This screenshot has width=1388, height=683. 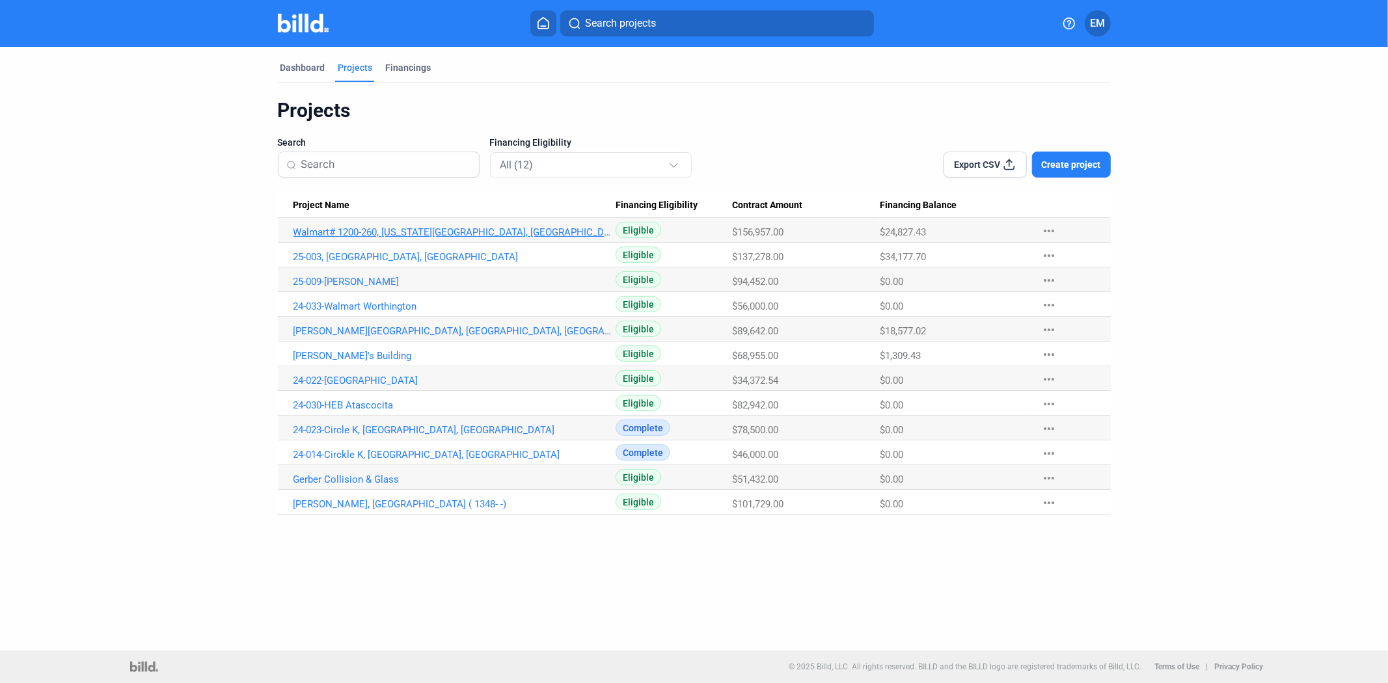 What do you see at coordinates (755, 381) in the screenshot?
I see `span: $34,372.54` at bounding box center [755, 381].